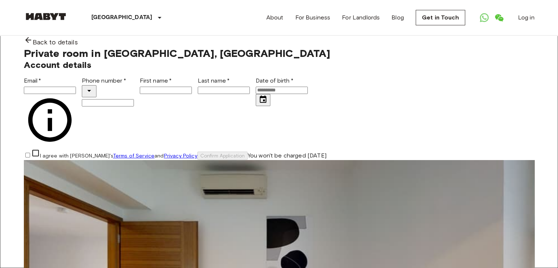 The width and height of the screenshot is (558, 268). Describe the element at coordinates (46, 17) in the screenshot. I see `img: Habyt` at that location.